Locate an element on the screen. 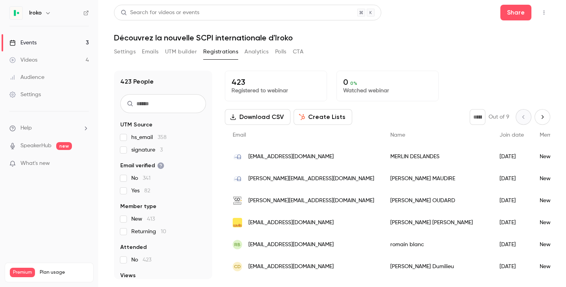  span: Help is located at coordinates (26, 128).